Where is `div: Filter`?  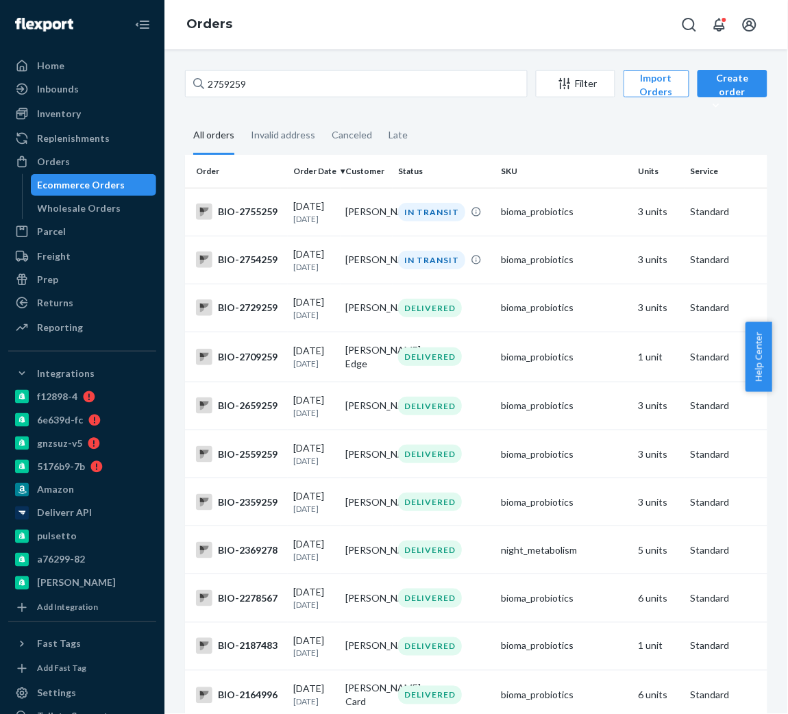 div: Filter is located at coordinates (576, 84).